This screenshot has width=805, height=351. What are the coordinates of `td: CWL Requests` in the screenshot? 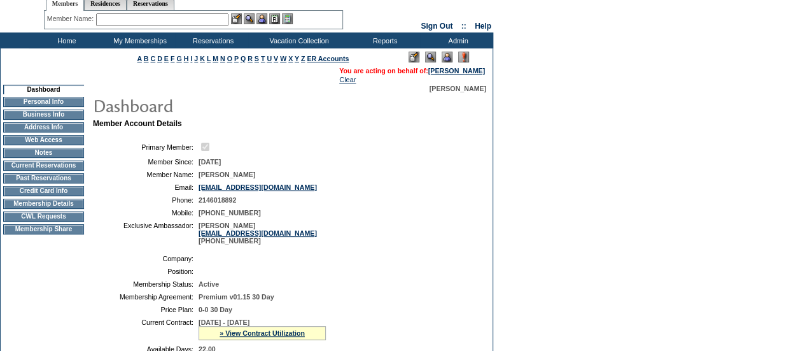 It's located at (43, 216).